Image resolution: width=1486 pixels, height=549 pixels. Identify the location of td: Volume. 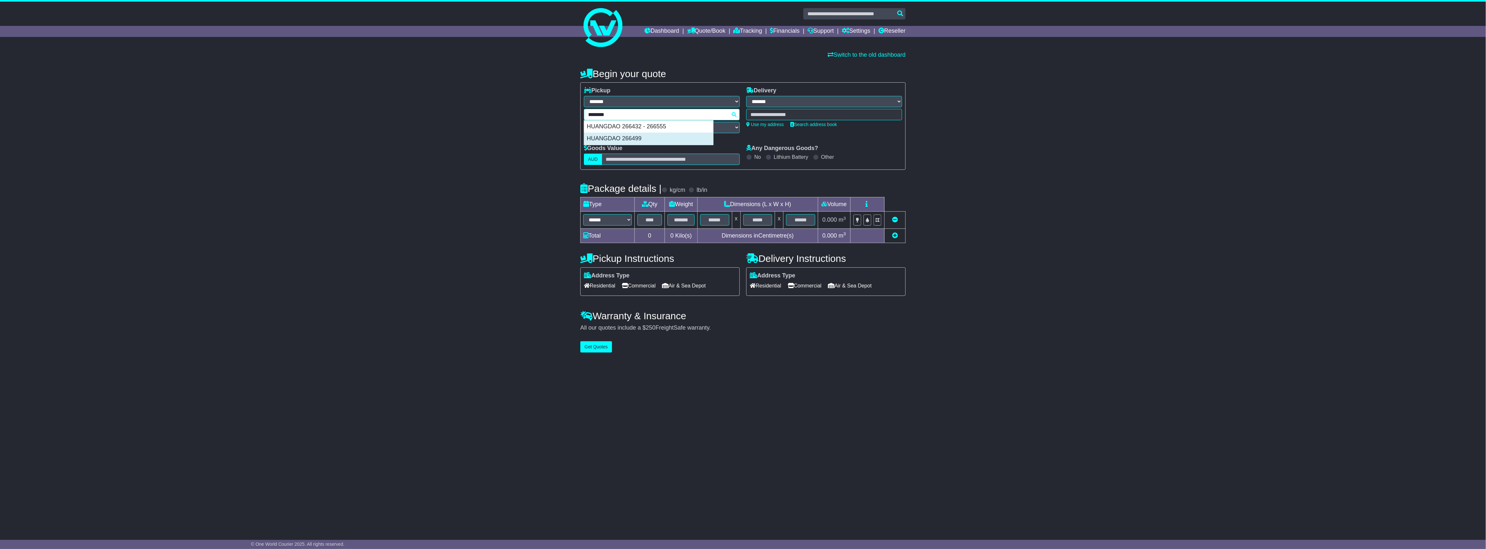
(834, 204).